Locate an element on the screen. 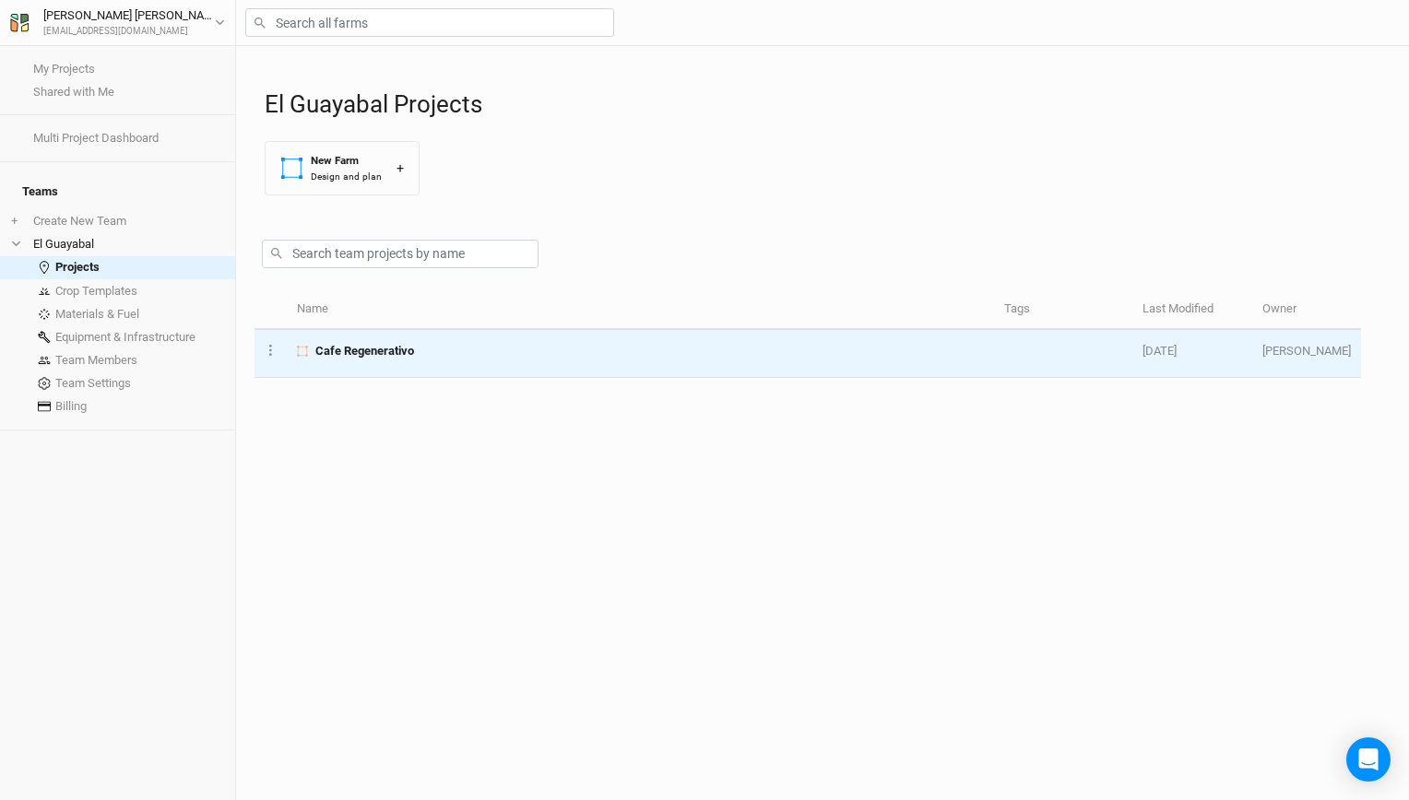 Image resolution: width=1409 pixels, height=800 pixels. h1: El Guayabal Projects is located at coordinates (827, 104).